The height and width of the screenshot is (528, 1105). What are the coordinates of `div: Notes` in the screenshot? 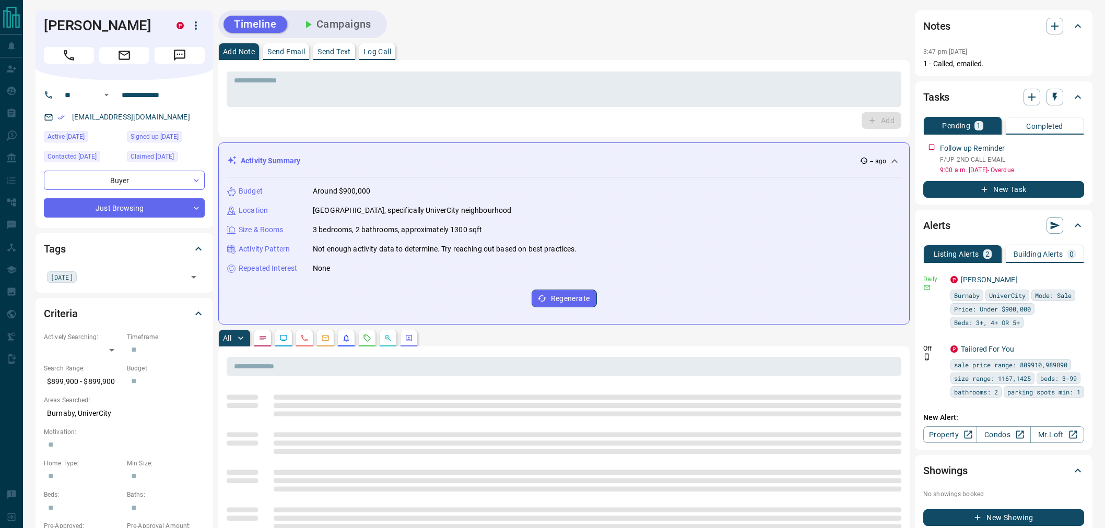 It's located at (1004, 26).